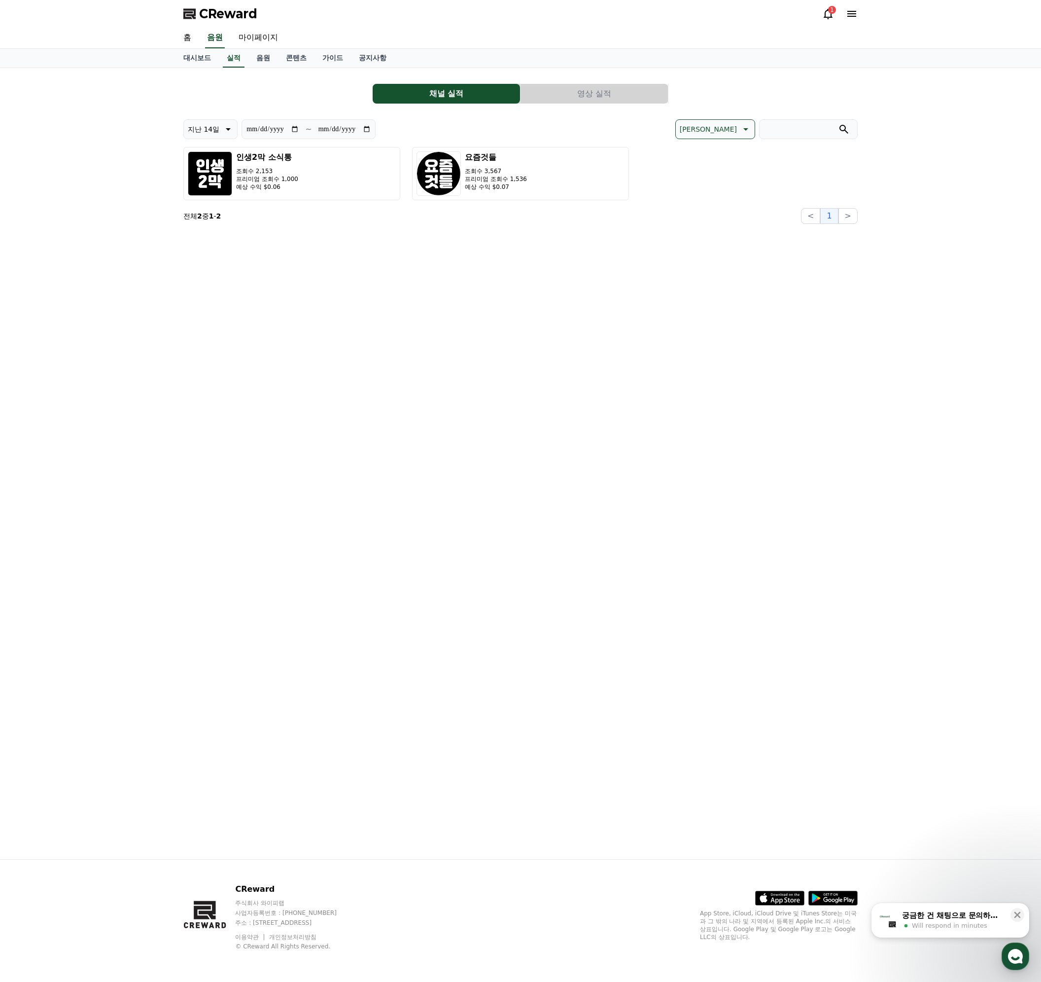 Image resolution: width=1041 pixels, height=982 pixels. Describe the element at coordinates (211, 129) in the screenshot. I see `button: 지난 14일` at that location.